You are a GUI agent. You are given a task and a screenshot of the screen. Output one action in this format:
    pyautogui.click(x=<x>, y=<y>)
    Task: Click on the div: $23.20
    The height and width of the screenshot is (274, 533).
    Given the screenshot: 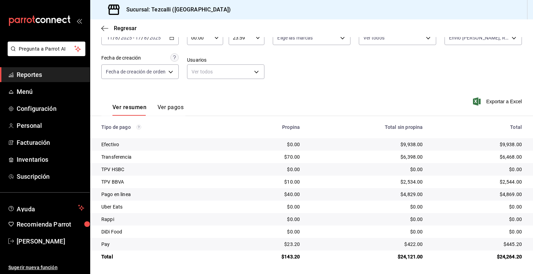 What is the action you would take?
    pyautogui.click(x=268, y=245)
    